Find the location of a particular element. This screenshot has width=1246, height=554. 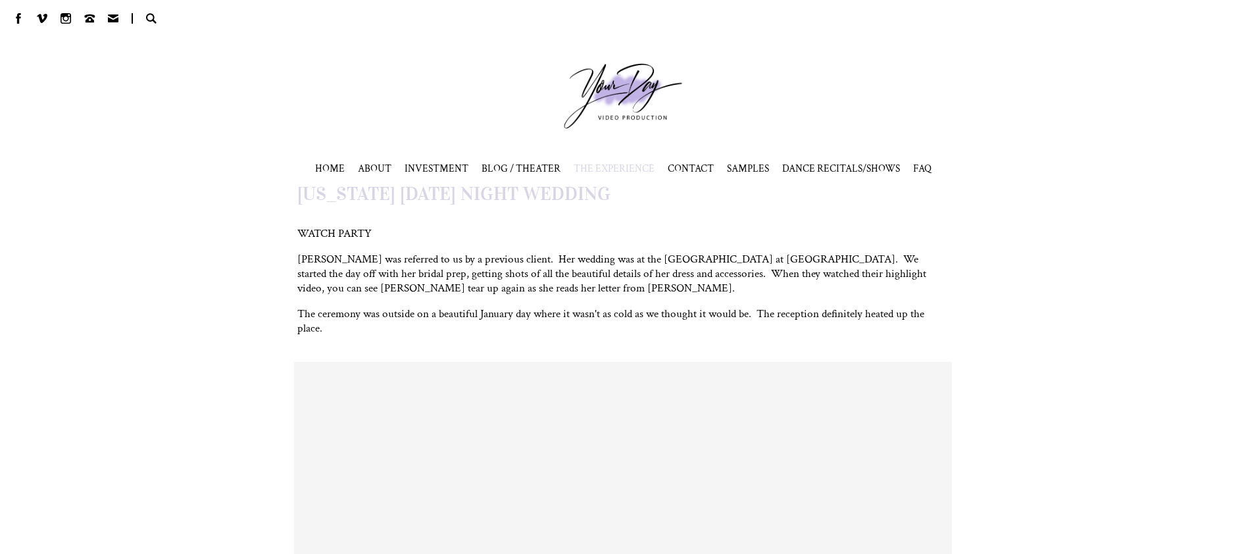

a: HOME is located at coordinates (330, 168).